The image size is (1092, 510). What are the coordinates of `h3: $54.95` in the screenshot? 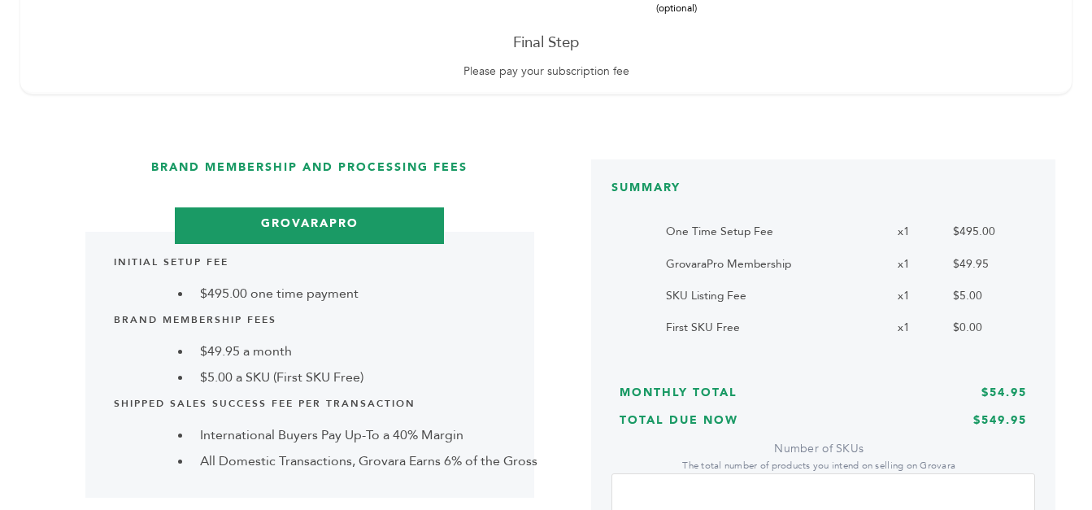 It's located at (1004, 398).